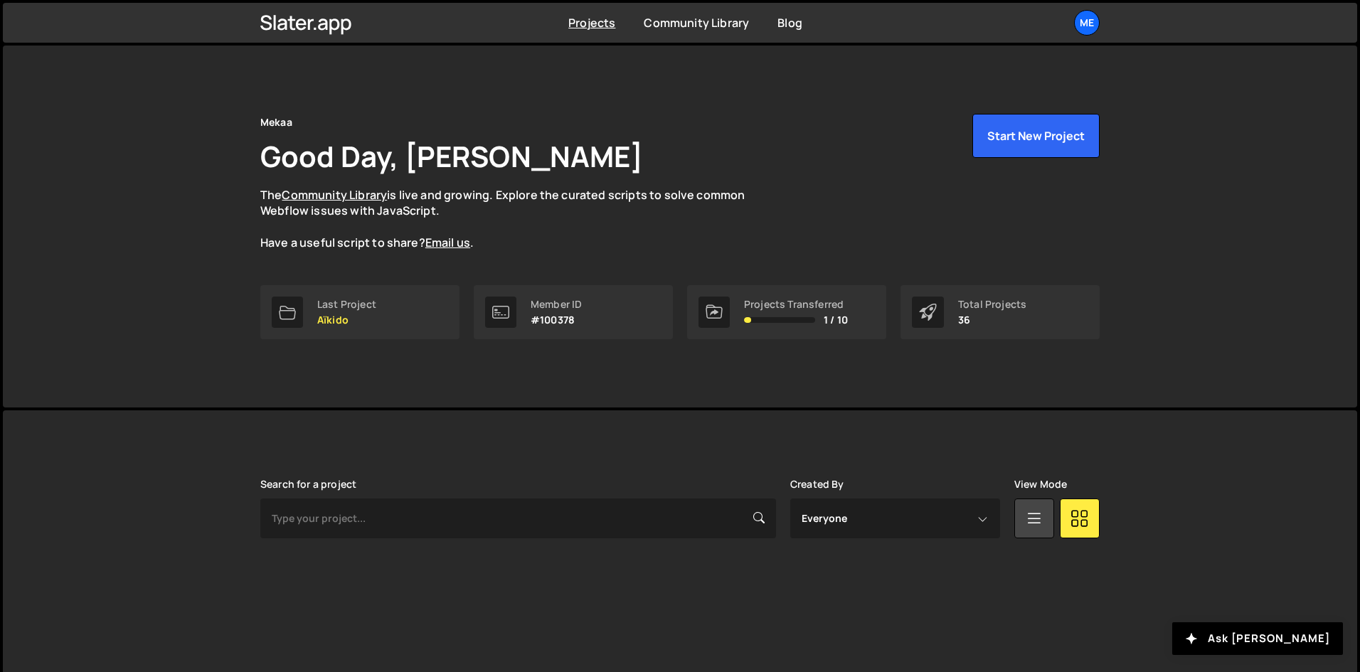 The width and height of the screenshot is (1360, 672). What do you see at coordinates (276, 122) in the screenshot?
I see `div: Mekaa` at bounding box center [276, 122].